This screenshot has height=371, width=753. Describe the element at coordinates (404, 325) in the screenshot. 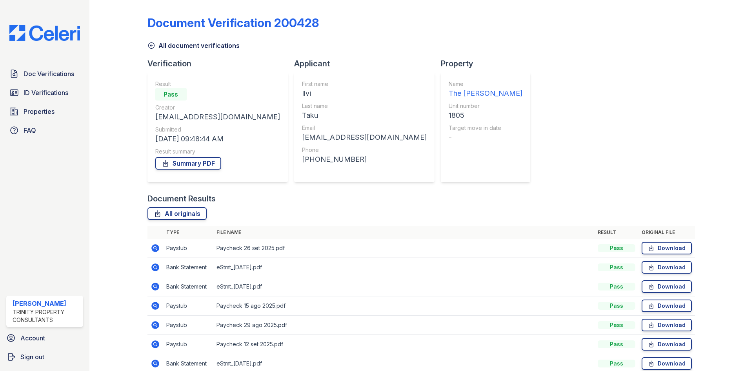

I see `td: Paycheck 29 ago 2025.pdf` at that location.